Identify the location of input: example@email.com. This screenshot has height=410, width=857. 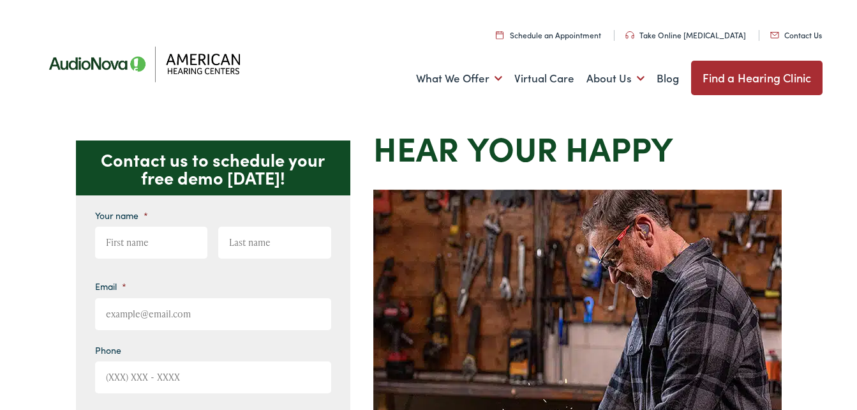
(213, 314).